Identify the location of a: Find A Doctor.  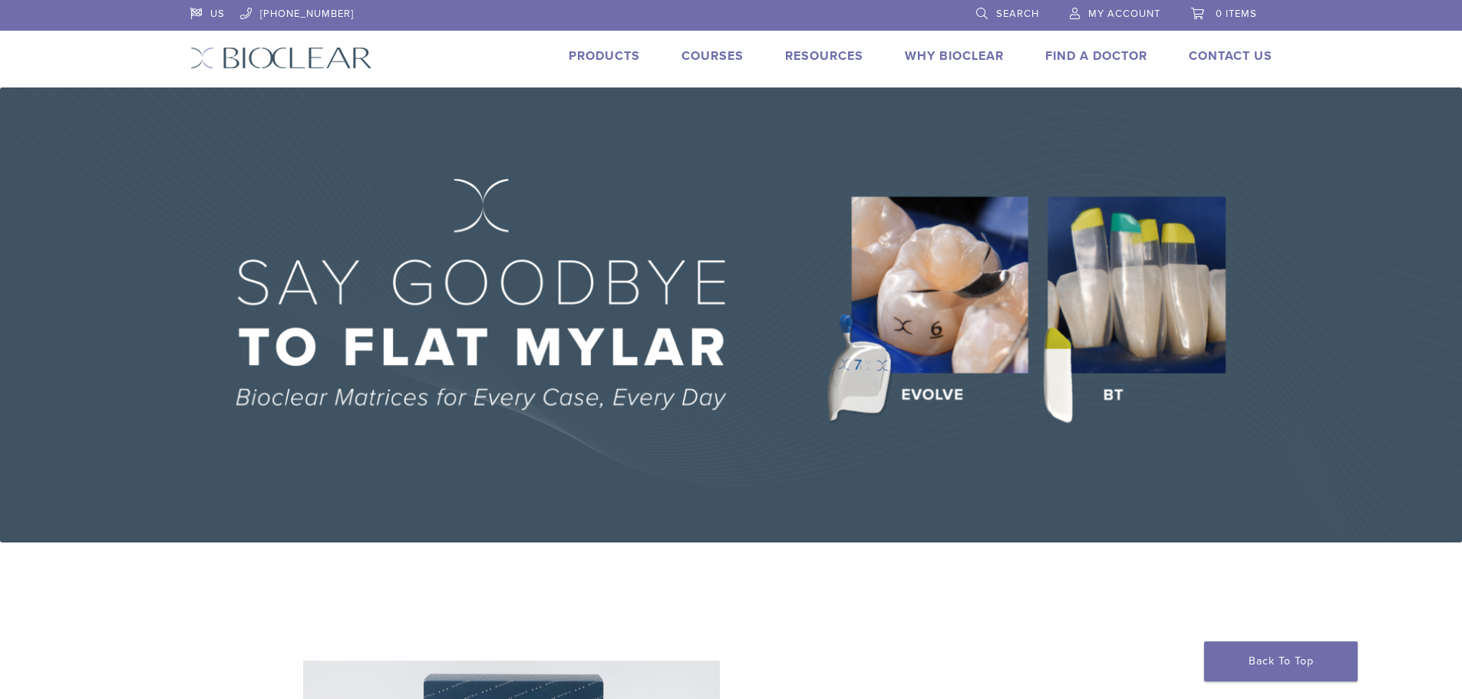
(1096, 56).